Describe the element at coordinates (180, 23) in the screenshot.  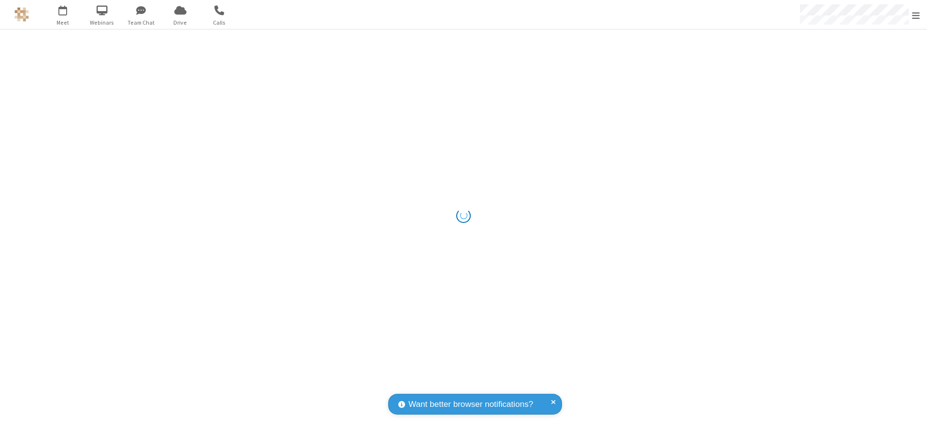
I see `span: Drive` at that location.